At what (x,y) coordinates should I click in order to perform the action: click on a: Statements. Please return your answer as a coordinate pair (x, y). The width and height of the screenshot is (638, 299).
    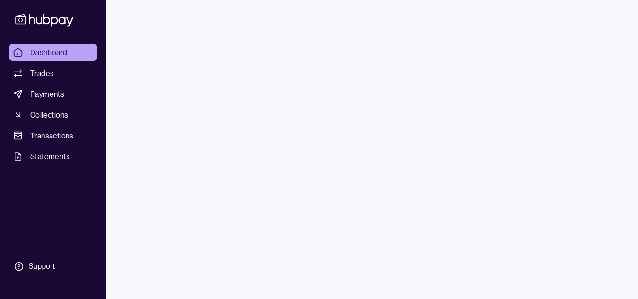
    Looking at the image, I should click on (53, 156).